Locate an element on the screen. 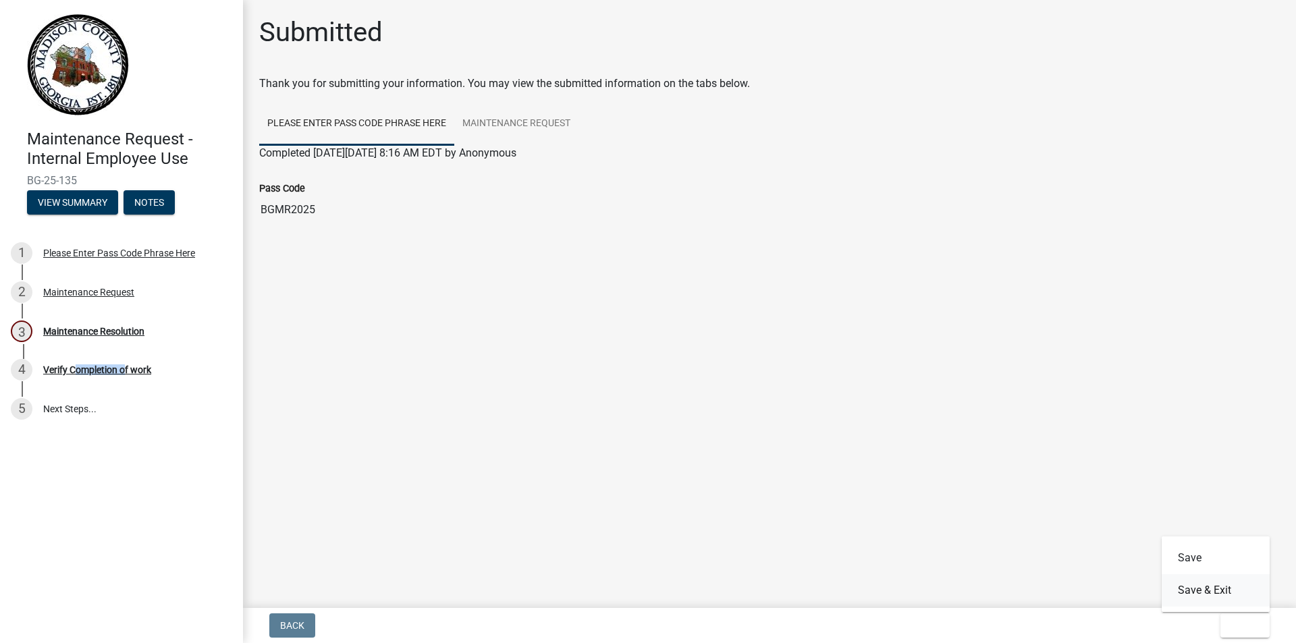 This screenshot has height=643, width=1296. div: Exit is located at coordinates (1215, 574).